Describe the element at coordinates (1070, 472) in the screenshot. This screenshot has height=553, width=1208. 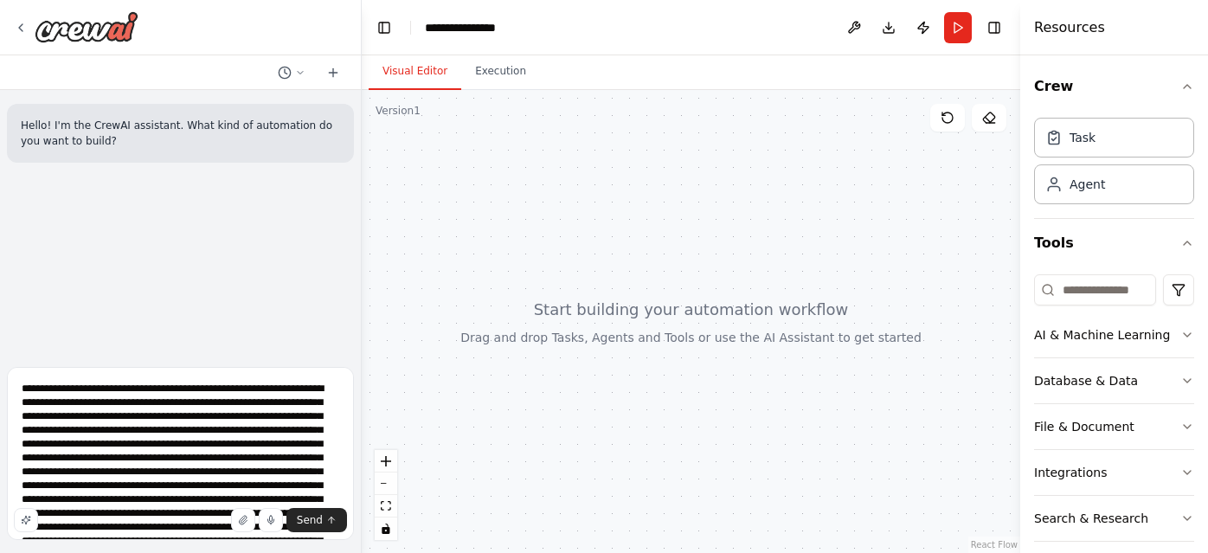
I see `div: Integrations` at that location.